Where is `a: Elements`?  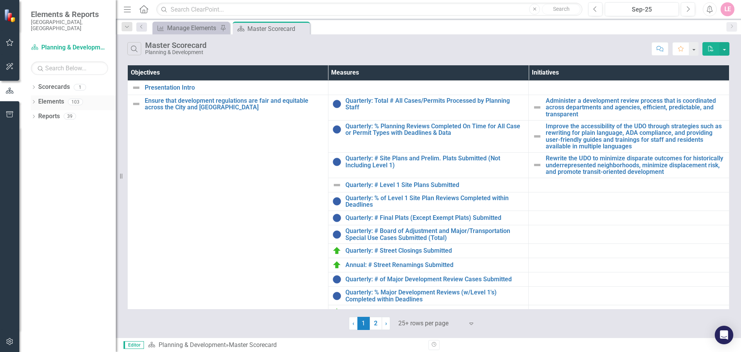 a: Elements is located at coordinates (51, 102).